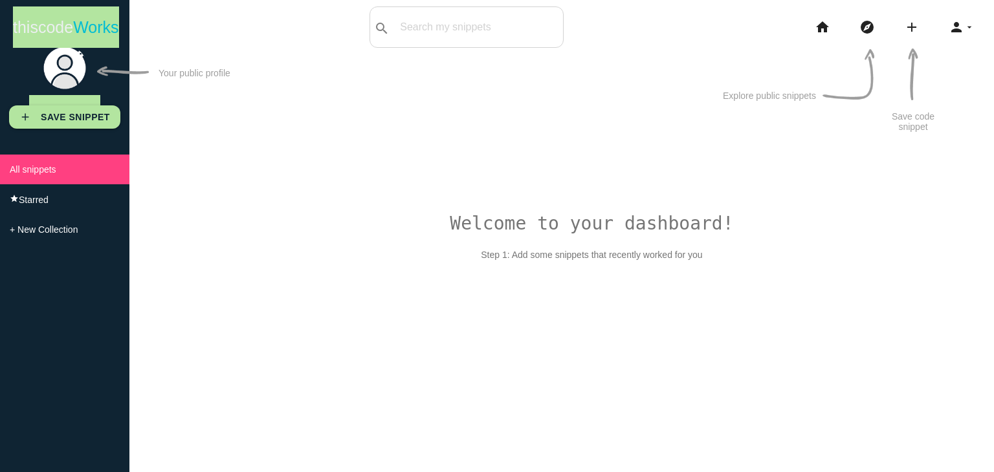  What do you see at coordinates (913, 122) in the screenshot?
I see `p: Save code snippet` at bounding box center [913, 122].